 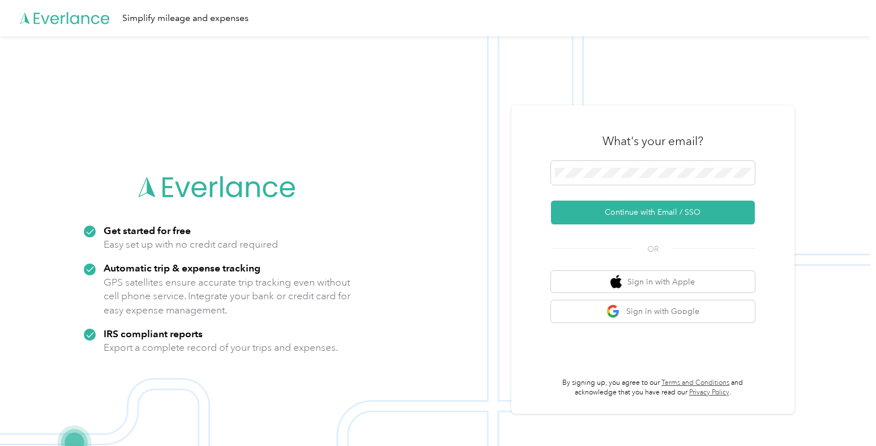 I want to click on p: GPS satellites ensure accurate trip tracking even without cell phone service. Integrate your bank..., so click(x=227, y=296).